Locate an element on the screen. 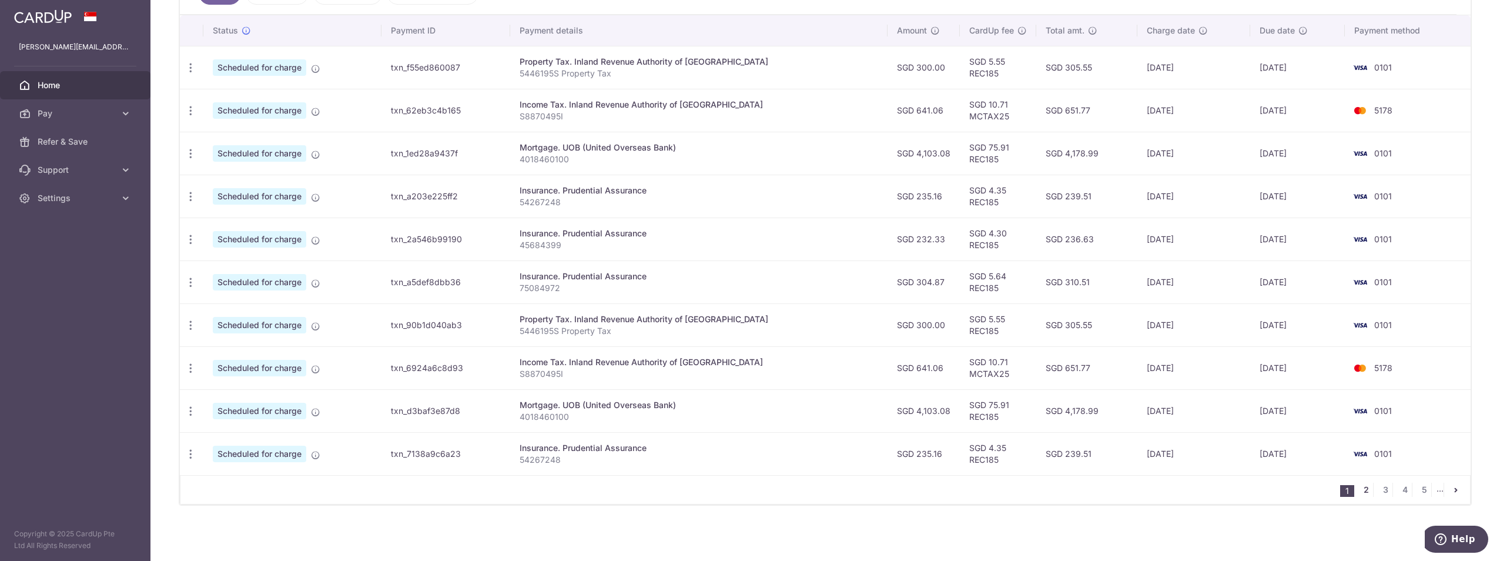 The width and height of the screenshot is (1500, 561). th: Payment ID is located at coordinates (446, 31).